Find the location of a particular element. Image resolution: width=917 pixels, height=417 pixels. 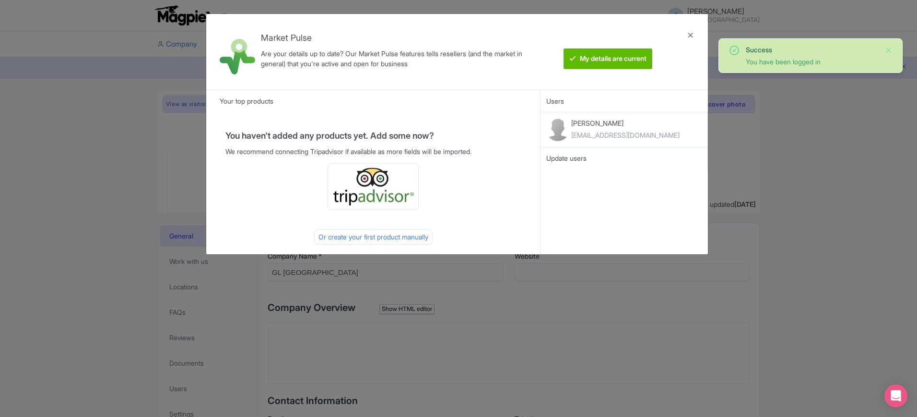

p: We recommend connecting Tripadvisor if available as more fields will be imported. is located at coordinates (373, 151).